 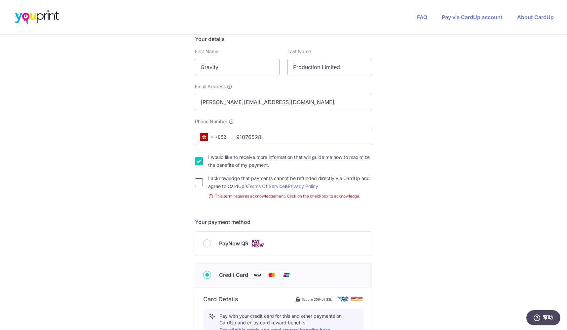 I want to click on small: This term requires acknowledgement. Click on the checkbox to acknowledge., so click(x=290, y=196).